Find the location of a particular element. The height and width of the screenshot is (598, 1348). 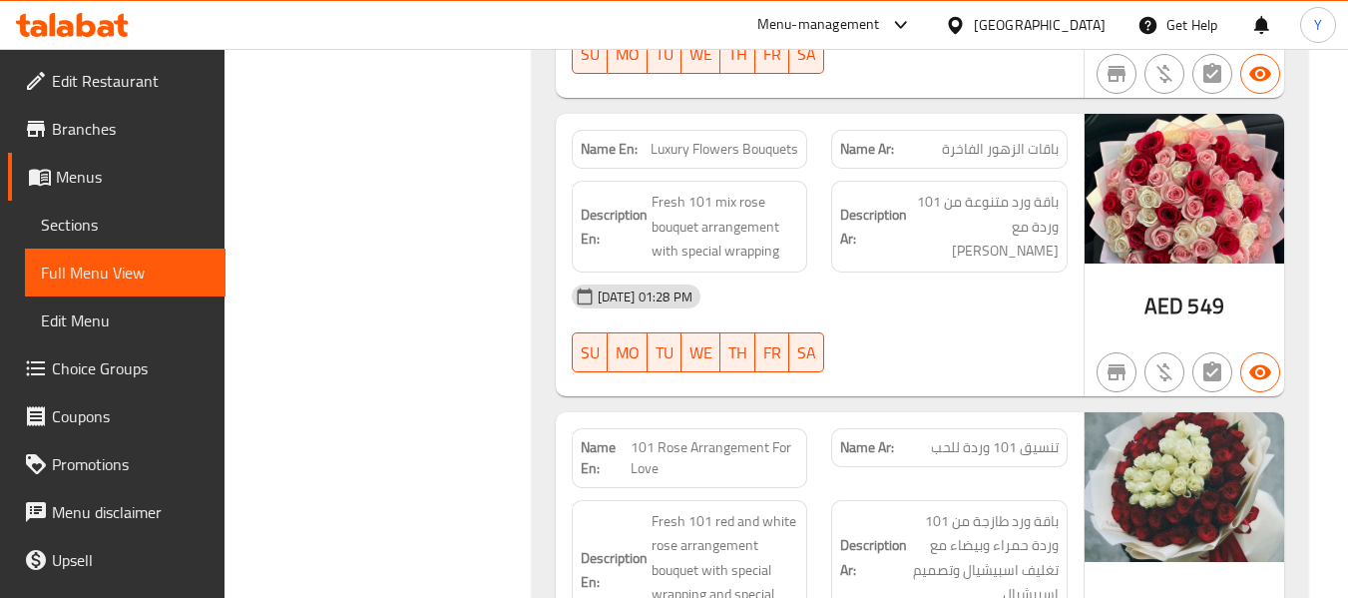

span: Promotions is located at coordinates (131, 464).